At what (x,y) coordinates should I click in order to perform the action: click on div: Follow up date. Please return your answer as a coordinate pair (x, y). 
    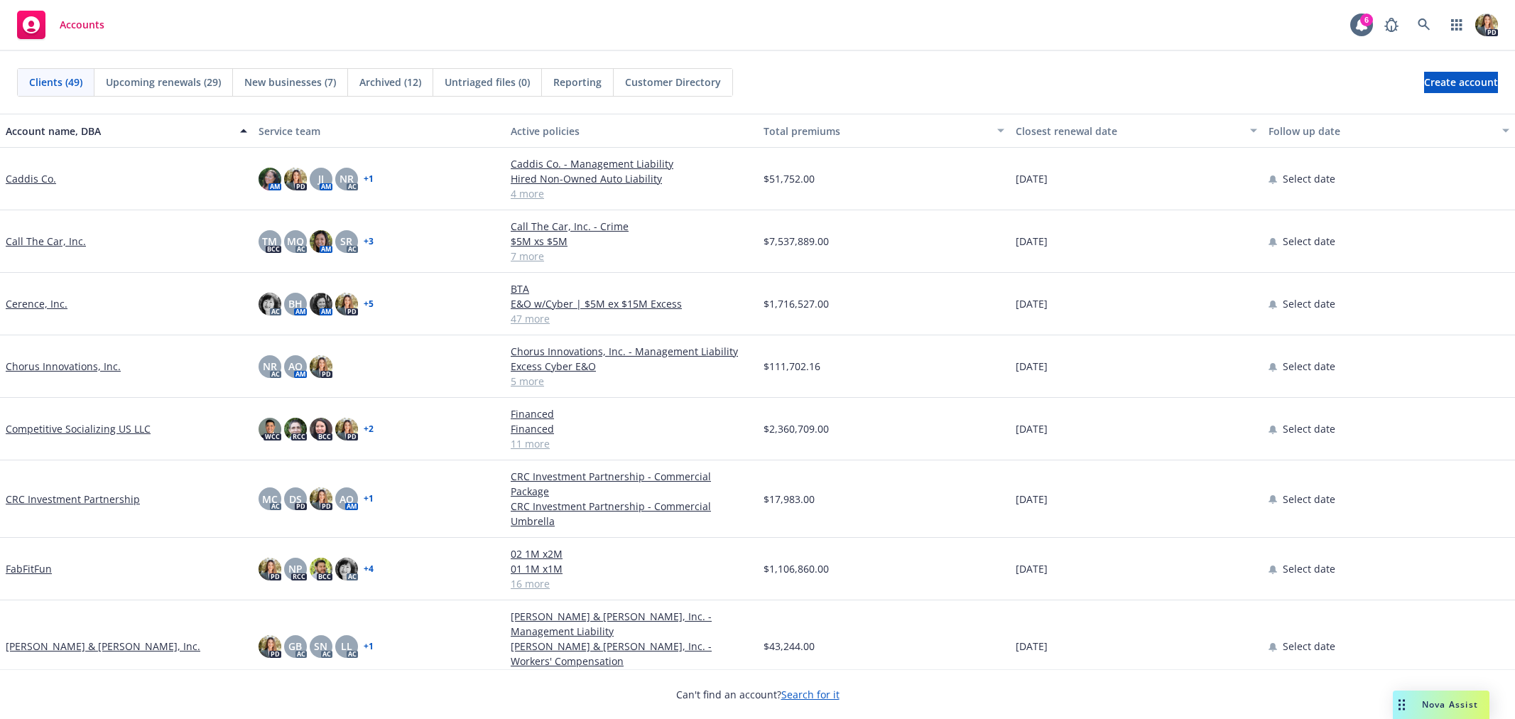
    Looking at the image, I should click on (1381, 131).